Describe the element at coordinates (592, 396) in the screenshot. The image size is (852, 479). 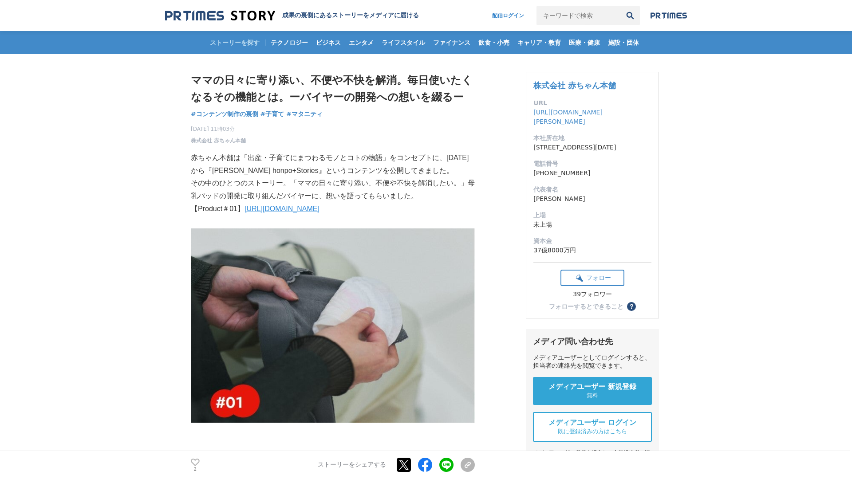
I see `span: 無料` at that location.